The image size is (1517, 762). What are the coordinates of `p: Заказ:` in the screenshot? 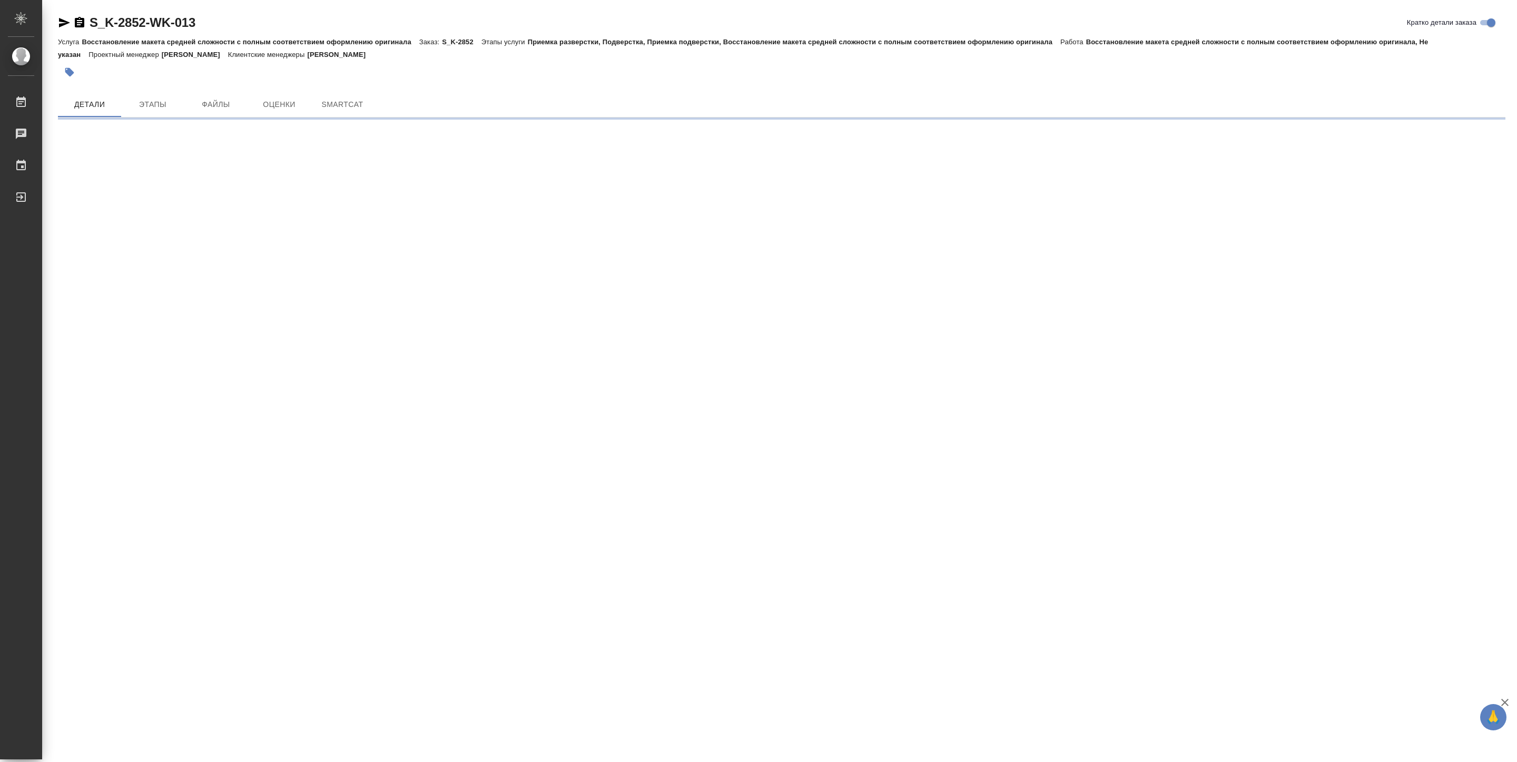 It's located at (430, 42).